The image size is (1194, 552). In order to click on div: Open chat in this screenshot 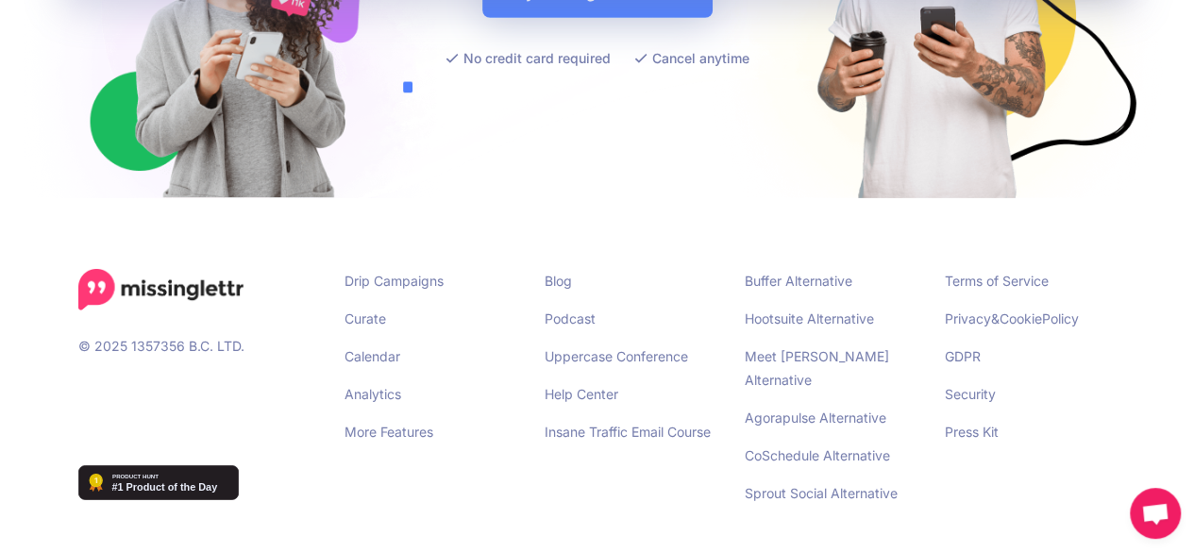, I will do `click(1155, 513)`.